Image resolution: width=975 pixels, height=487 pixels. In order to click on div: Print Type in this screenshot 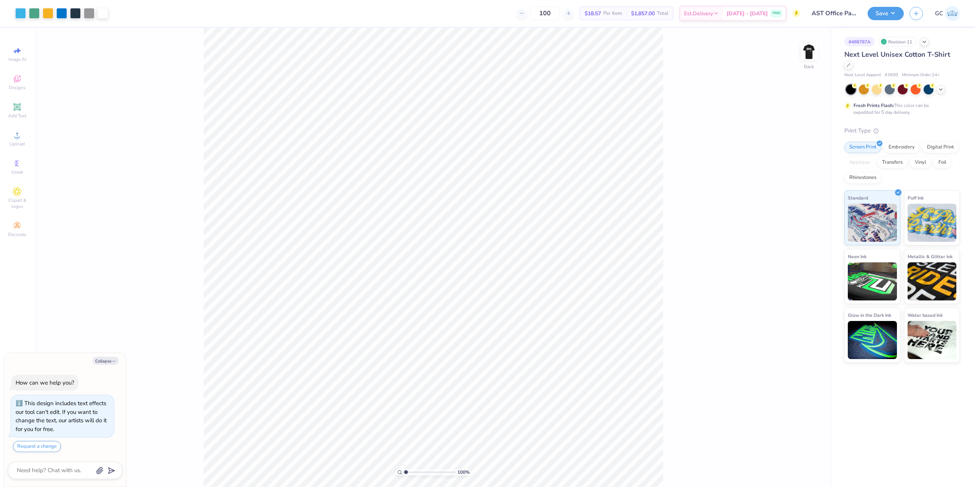, I will do `click(902, 131)`.